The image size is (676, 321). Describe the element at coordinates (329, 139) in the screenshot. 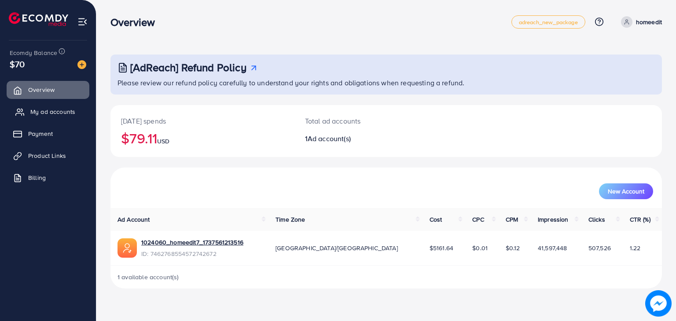

I see `span: Ad account(s)` at that location.